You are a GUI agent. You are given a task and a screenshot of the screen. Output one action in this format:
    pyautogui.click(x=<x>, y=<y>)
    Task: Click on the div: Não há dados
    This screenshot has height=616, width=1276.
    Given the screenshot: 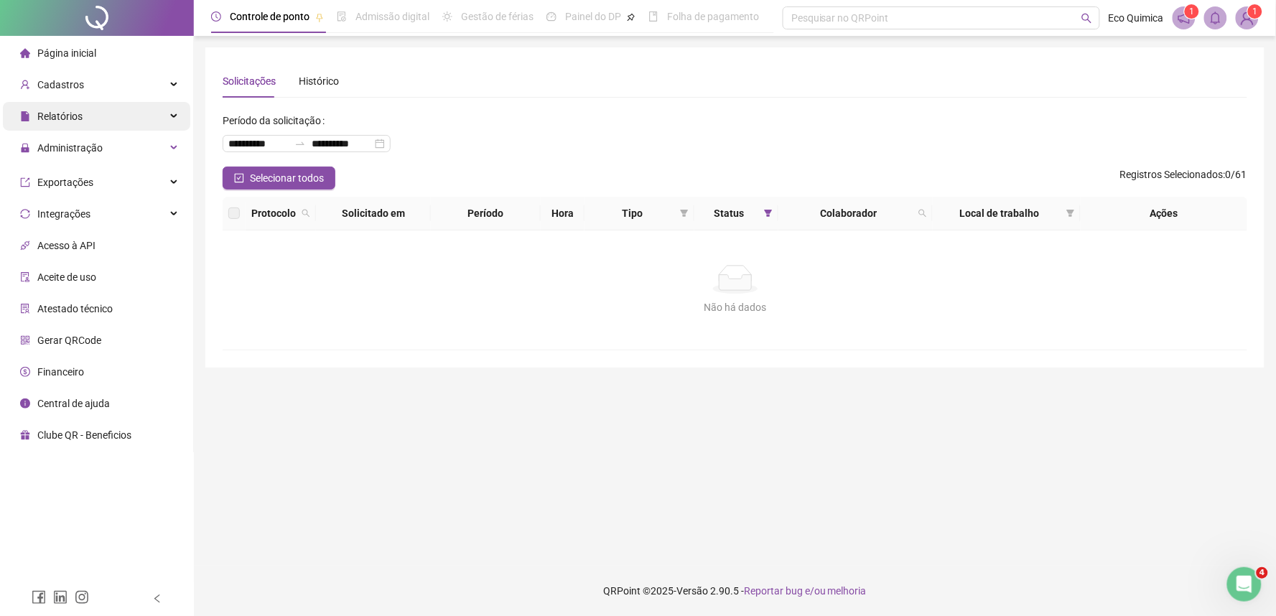 What is the action you would take?
    pyautogui.click(x=735, y=307)
    